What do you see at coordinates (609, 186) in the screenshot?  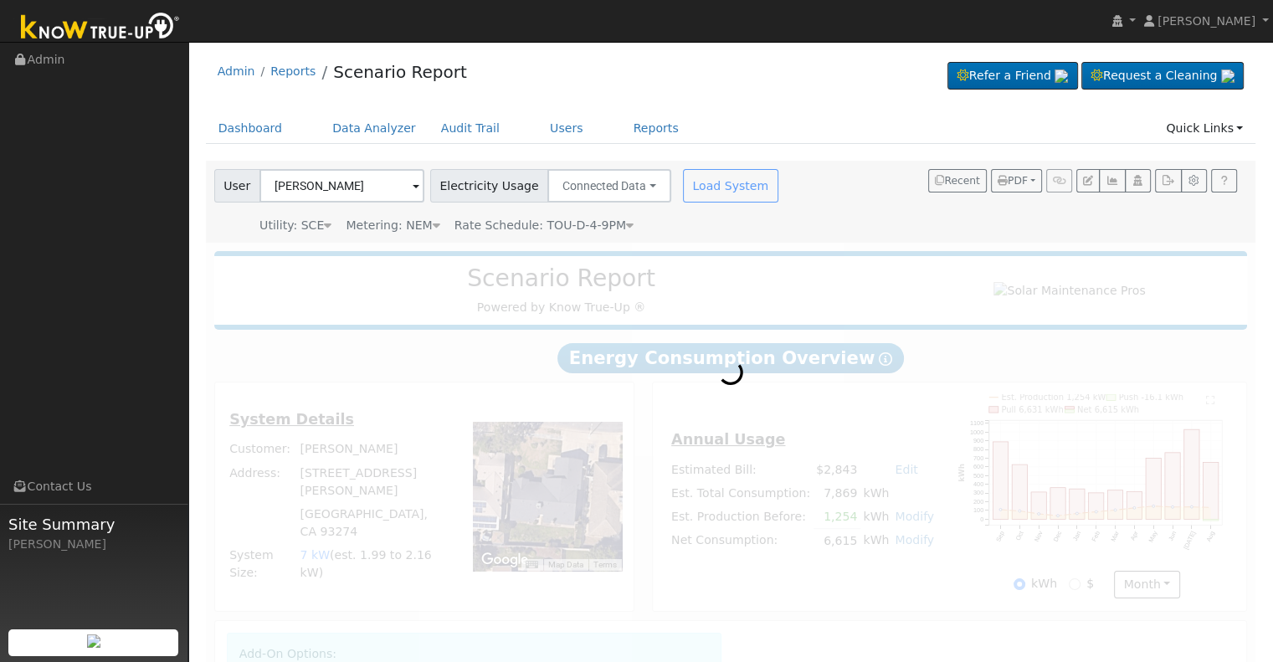 I see `button: Connected Data` at bounding box center [609, 186].